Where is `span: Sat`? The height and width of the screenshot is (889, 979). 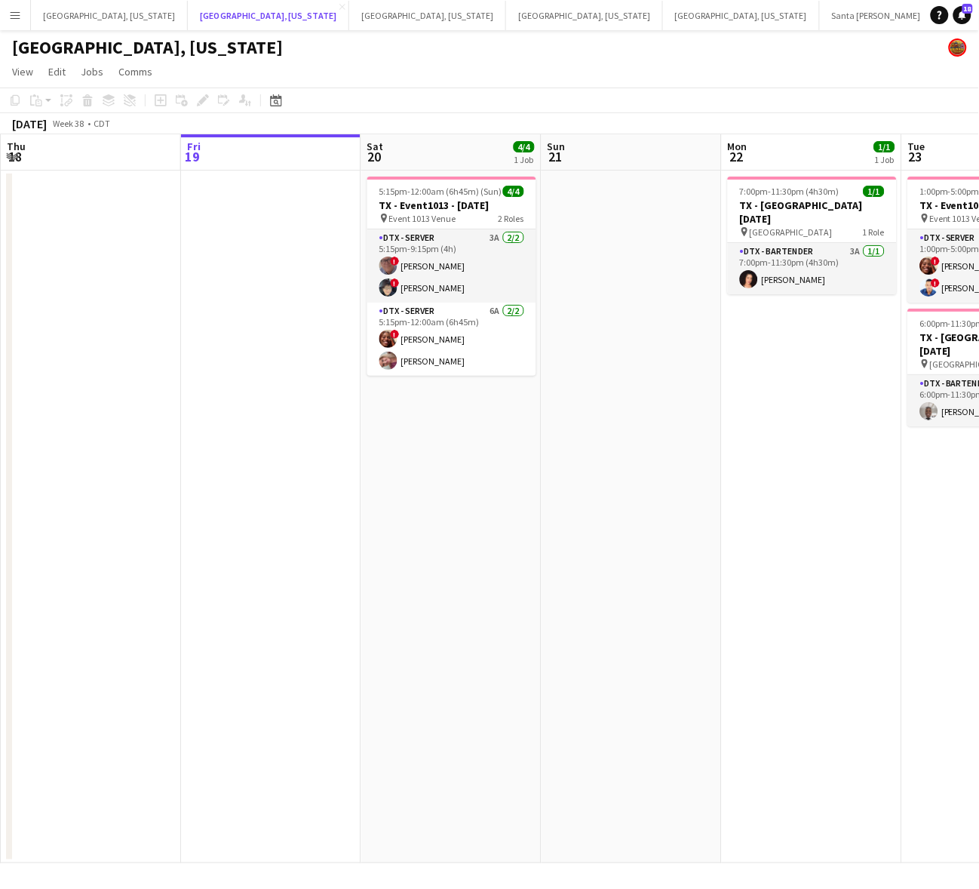
span: Sat is located at coordinates (376, 146).